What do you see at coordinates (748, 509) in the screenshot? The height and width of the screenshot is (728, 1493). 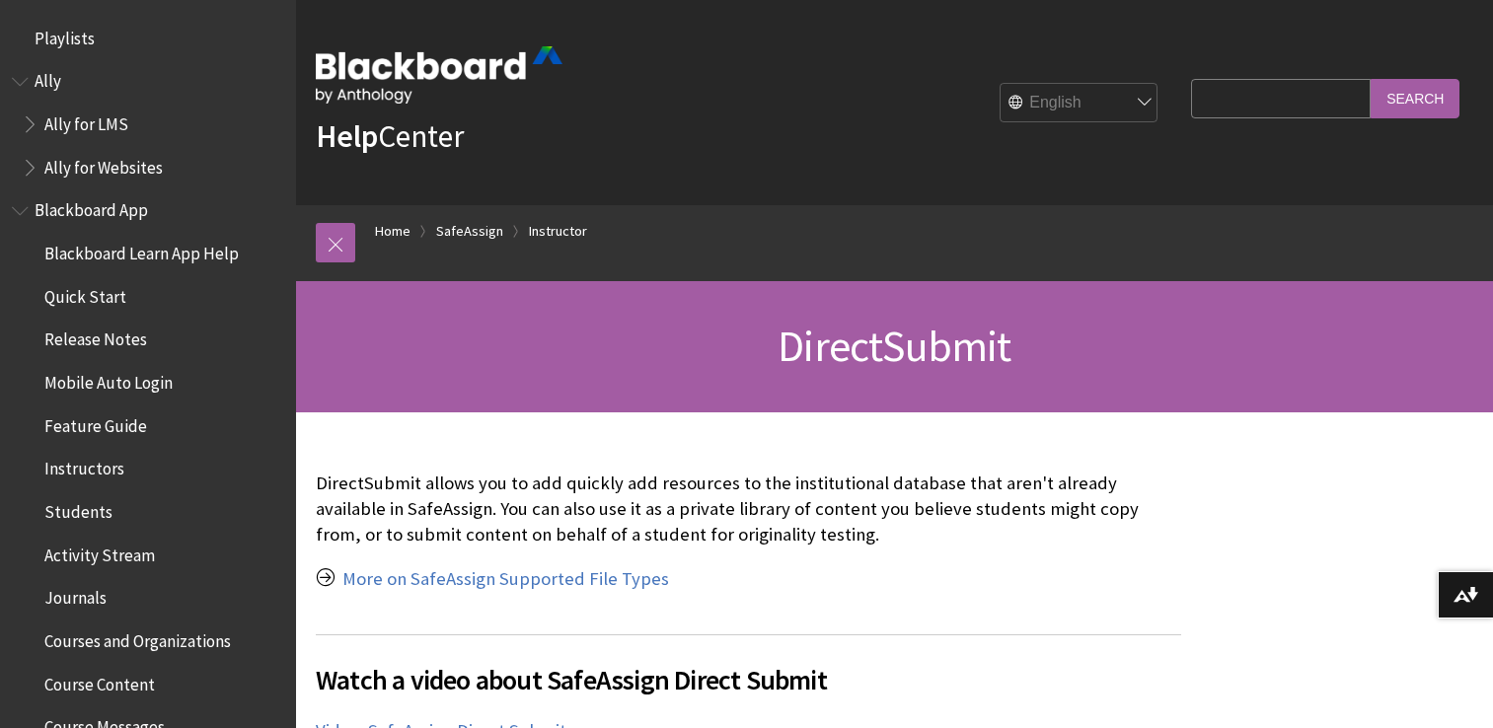 I see `p: DirectSubmit allows you to add quickly add resources to the institutional database that aren't al...` at bounding box center [748, 509].